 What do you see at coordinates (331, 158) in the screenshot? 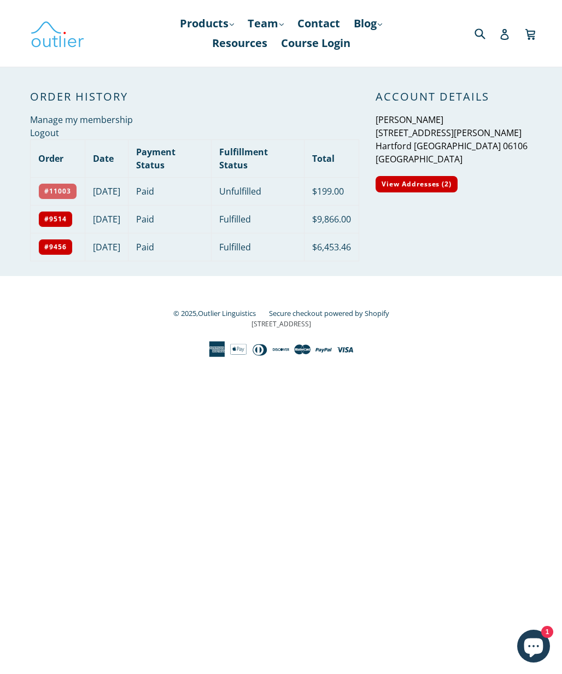
I see `th: Total` at bounding box center [331, 158].